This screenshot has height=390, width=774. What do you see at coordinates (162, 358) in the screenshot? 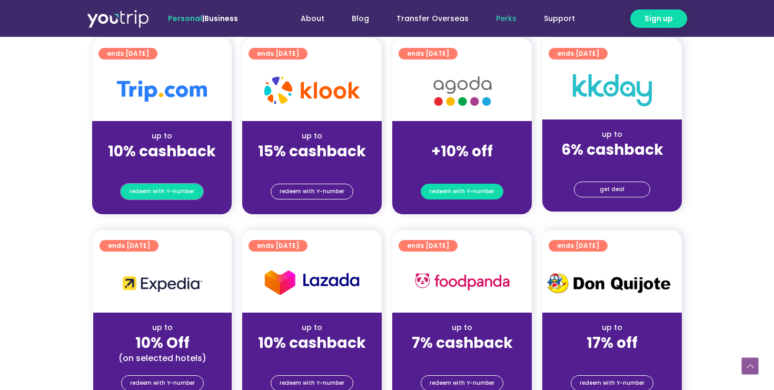
I see `div: (on selected hotels)` at bounding box center [162, 358].